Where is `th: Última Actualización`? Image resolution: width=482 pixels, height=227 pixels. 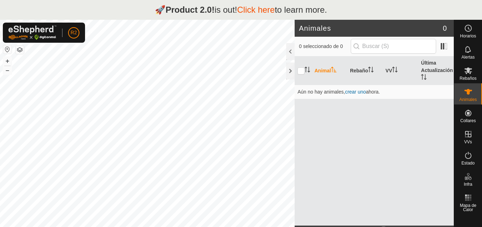 th: Última Actualización is located at coordinates (436, 71).